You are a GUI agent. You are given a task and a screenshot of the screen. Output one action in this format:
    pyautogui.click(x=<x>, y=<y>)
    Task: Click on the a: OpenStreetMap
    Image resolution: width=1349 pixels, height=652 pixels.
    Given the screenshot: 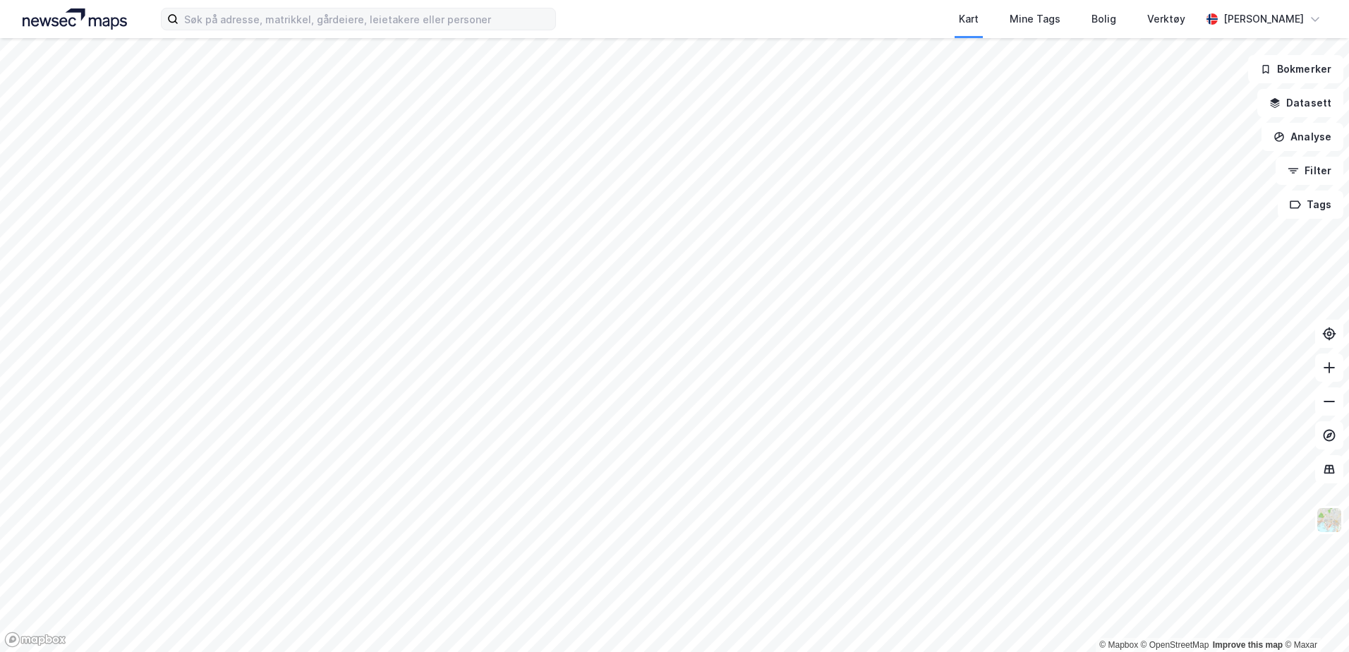 What is the action you would take?
    pyautogui.click(x=1175, y=645)
    